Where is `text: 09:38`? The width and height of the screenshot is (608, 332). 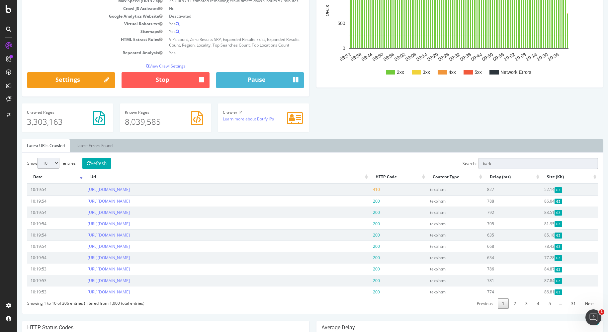 text: 09:38 is located at coordinates (448, 56).